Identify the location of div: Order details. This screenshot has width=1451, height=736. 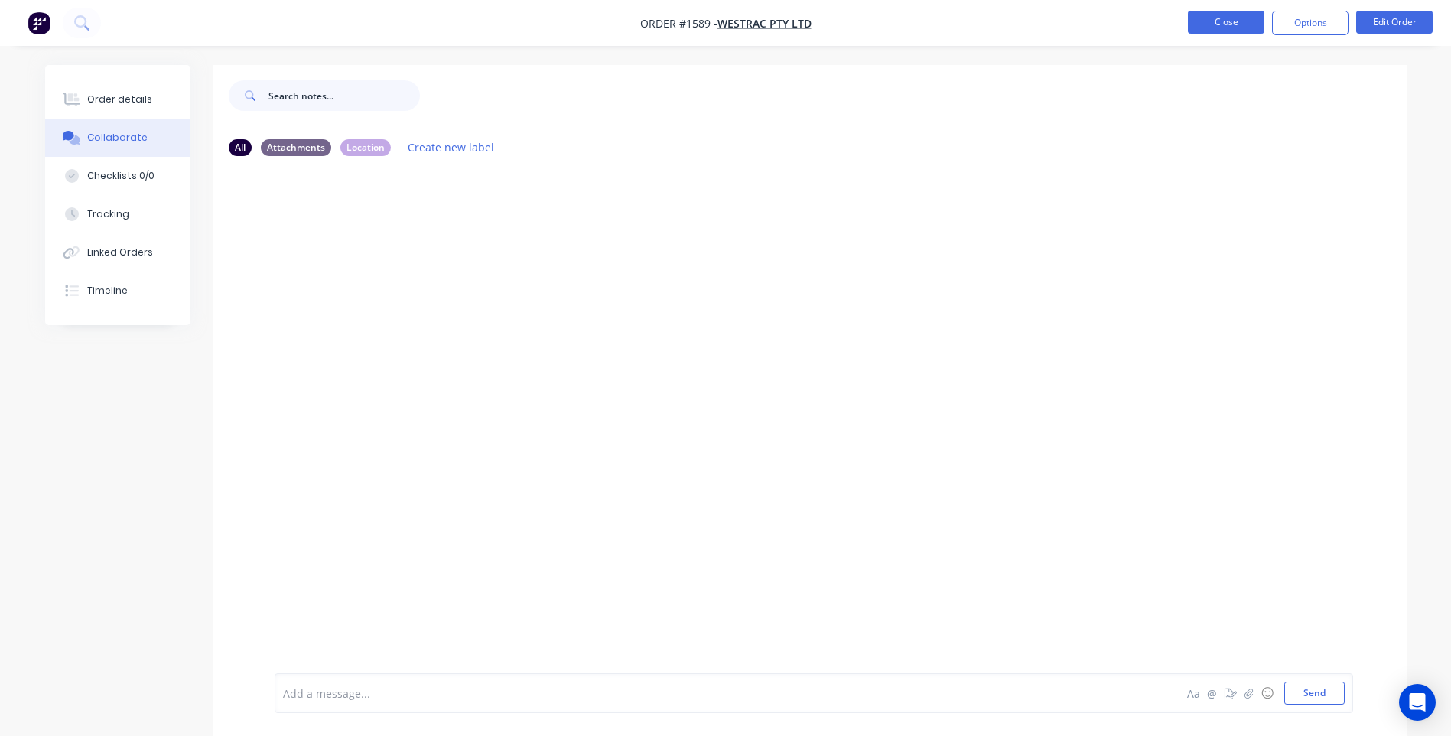
(119, 99).